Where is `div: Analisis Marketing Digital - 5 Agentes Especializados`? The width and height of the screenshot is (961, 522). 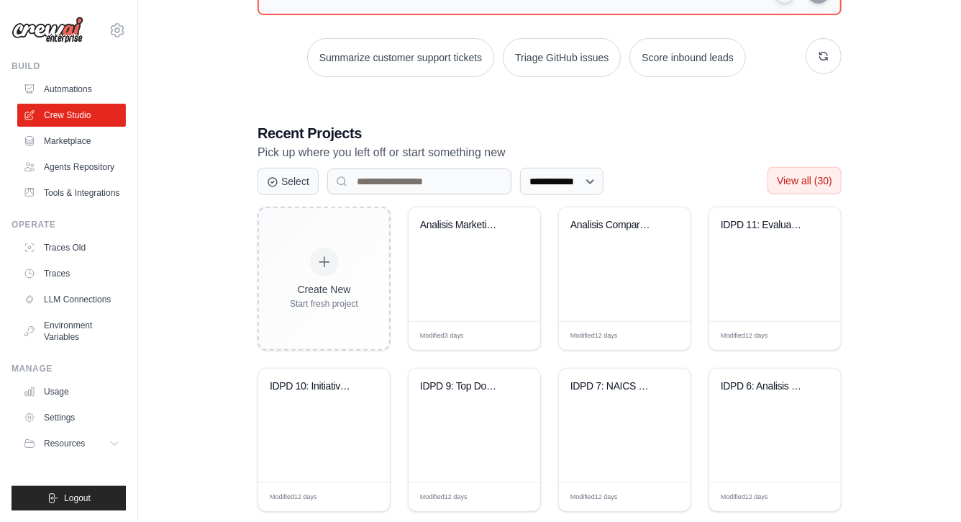 div: Analisis Marketing Digital - 5 Agentes Especializados is located at coordinates (463, 225).